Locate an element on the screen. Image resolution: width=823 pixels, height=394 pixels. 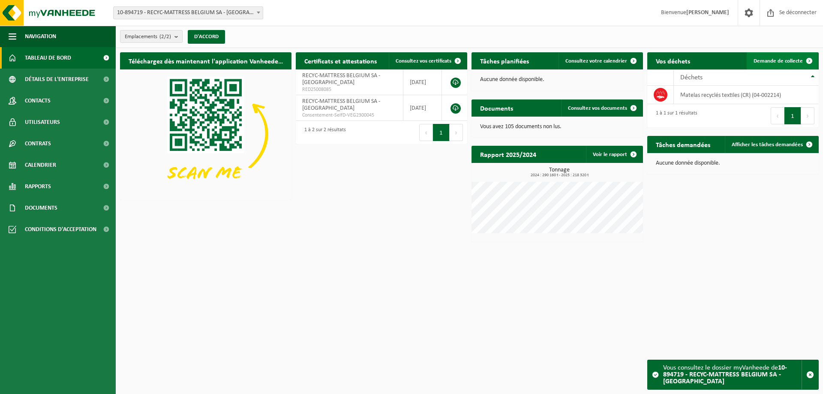
font: Matelas recyclés textiles (CR) (04-002214) is located at coordinates (730, 95).